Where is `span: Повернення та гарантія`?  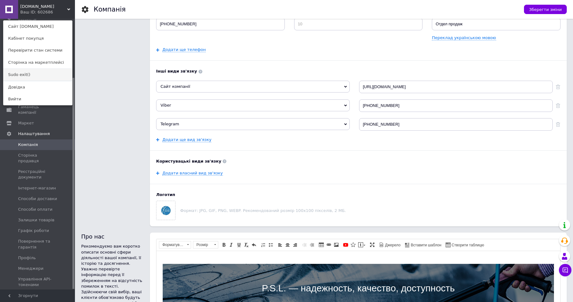 span: Повернення та гарантія is located at coordinates (38, 244).